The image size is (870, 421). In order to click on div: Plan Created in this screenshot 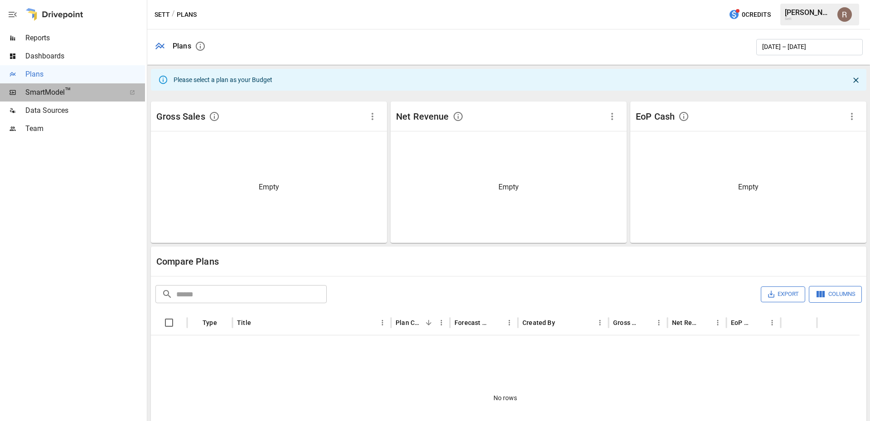, I will do `click(408, 322)`.